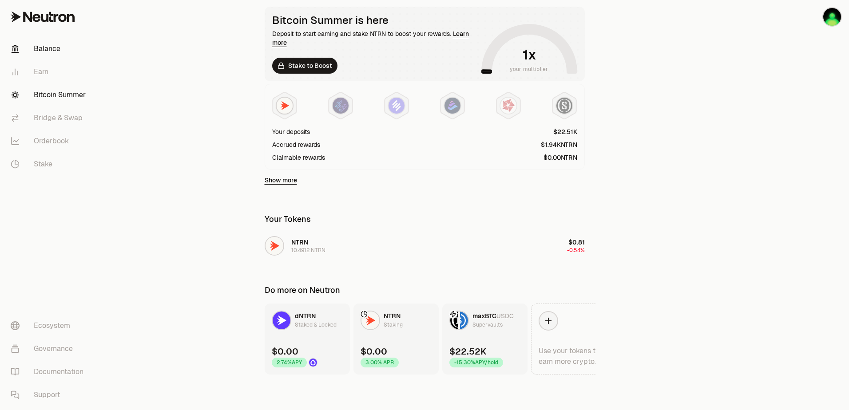  I want to click on a: Bitcoin Summer, so click(50, 95).